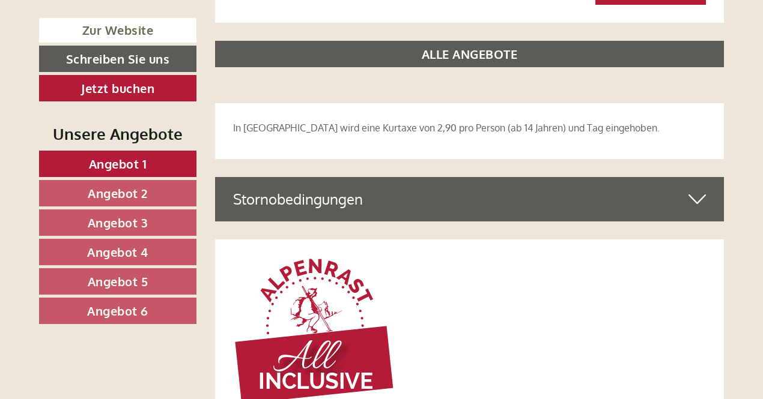 The width and height of the screenshot is (763, 399). I want to click on small: 13:37, so click(106, 62).